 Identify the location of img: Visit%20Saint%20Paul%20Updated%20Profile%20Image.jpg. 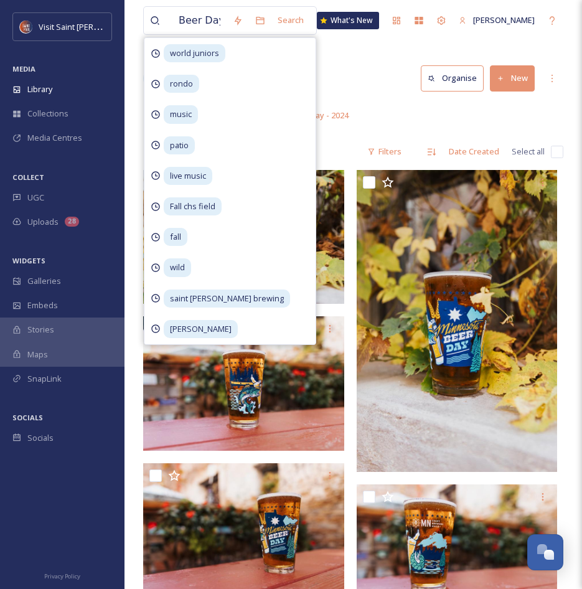
(26, 27).